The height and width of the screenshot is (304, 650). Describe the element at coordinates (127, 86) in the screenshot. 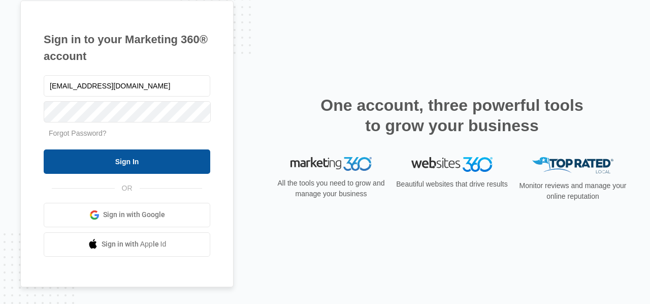

I see `input: Email` at that location.